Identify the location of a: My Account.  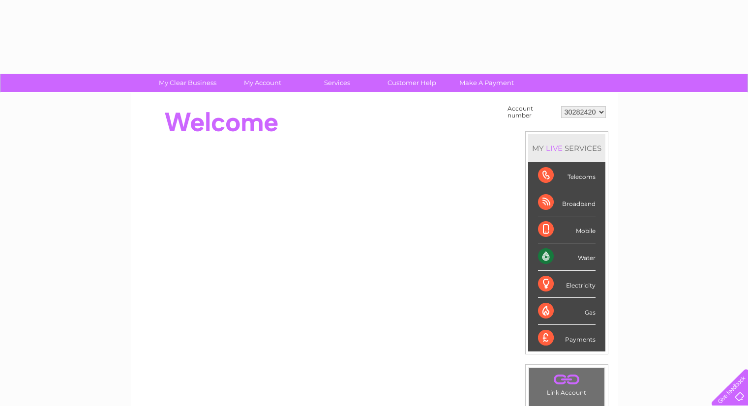
(262, 83).